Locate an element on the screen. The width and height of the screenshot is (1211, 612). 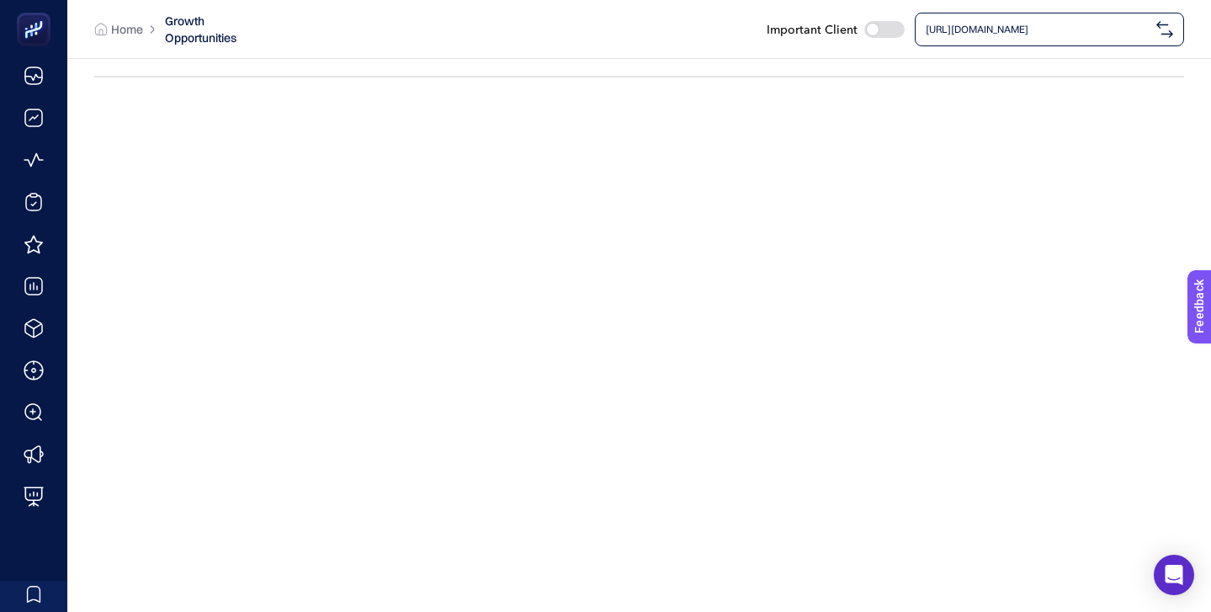
span: Growth Opportunities is located at coordinates (207, 29).